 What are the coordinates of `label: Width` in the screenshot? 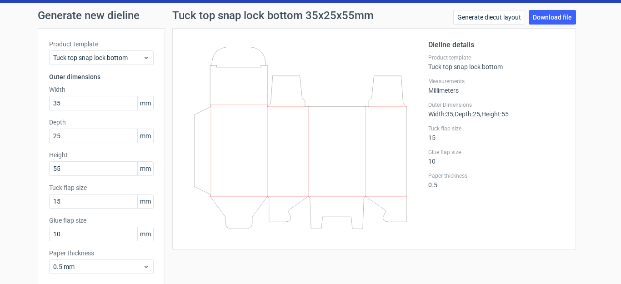 It's located at (101, 90).